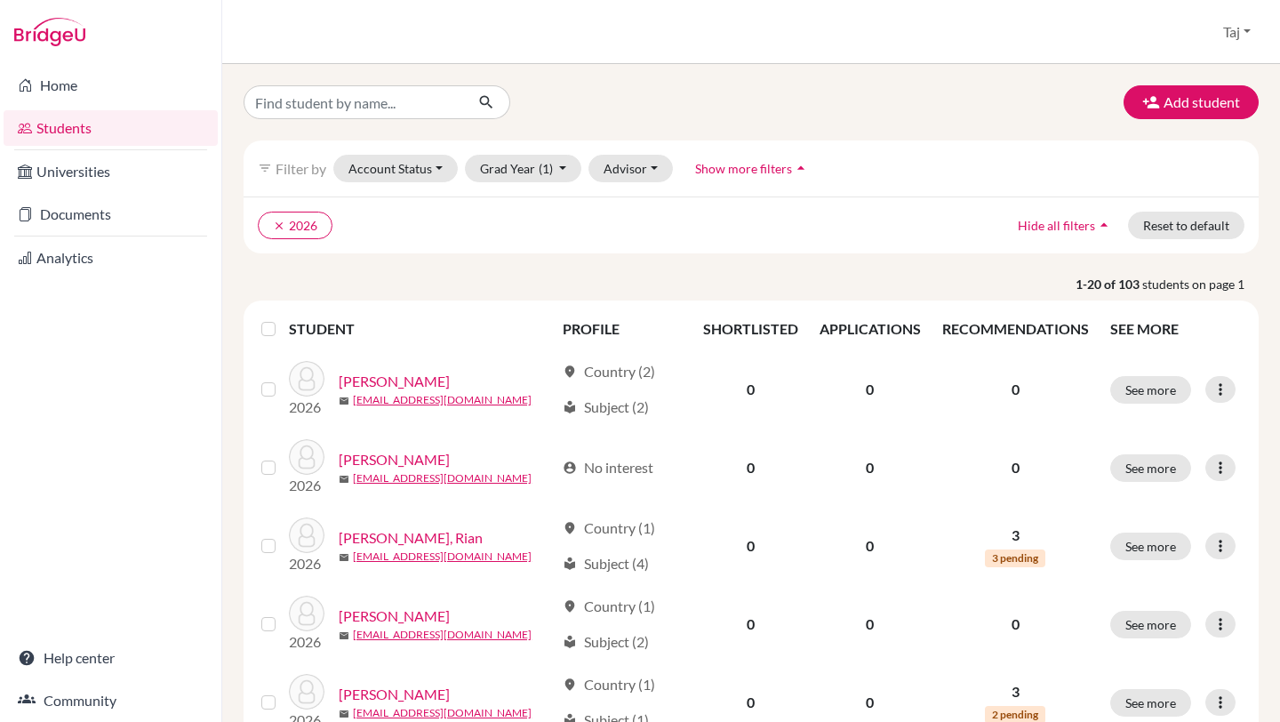 The width and height of the screenshot is (1280, 722). I want to click on button: Account Status, so click(396, 168).